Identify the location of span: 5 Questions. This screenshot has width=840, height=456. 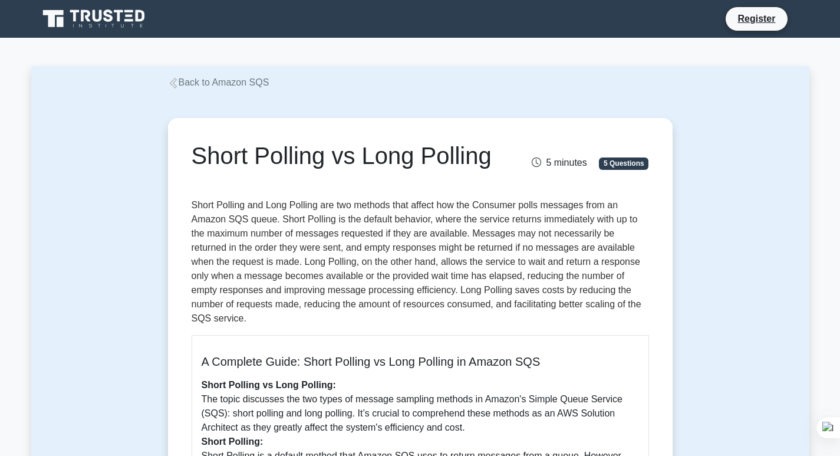
(624, 163).